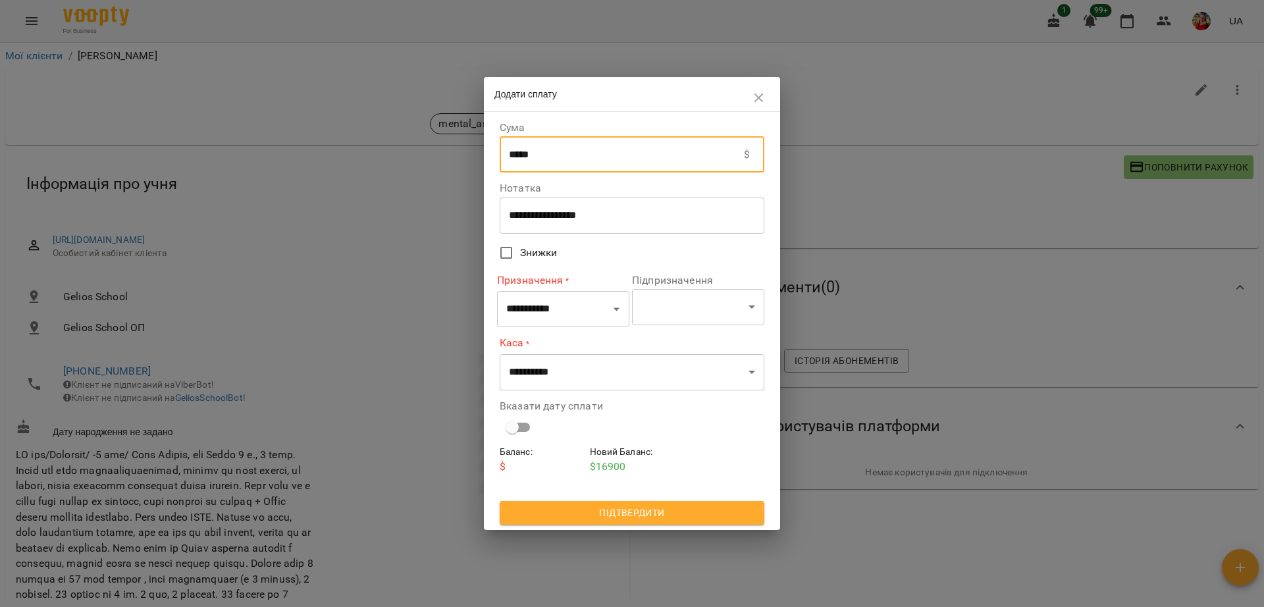  Describe the element at coordinates (632, 188) in the screenshot. I see `label: Нотатка` at that location.